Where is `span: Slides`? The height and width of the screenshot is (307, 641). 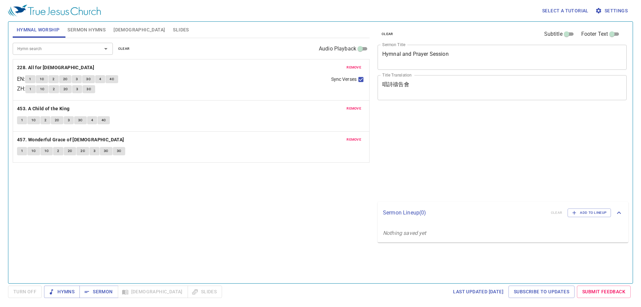
span: Slides is located at coordinates (181, 30).